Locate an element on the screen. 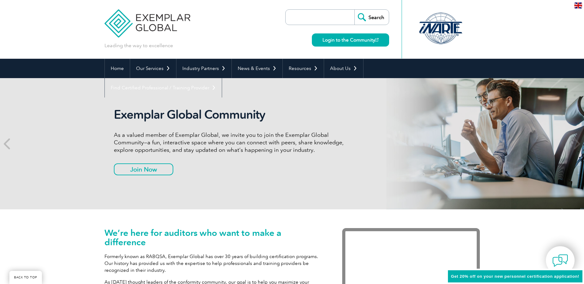 The height and width of the screenshot is (284, 584). p: Leading the way to excellence is located at coordinates (138, 46).